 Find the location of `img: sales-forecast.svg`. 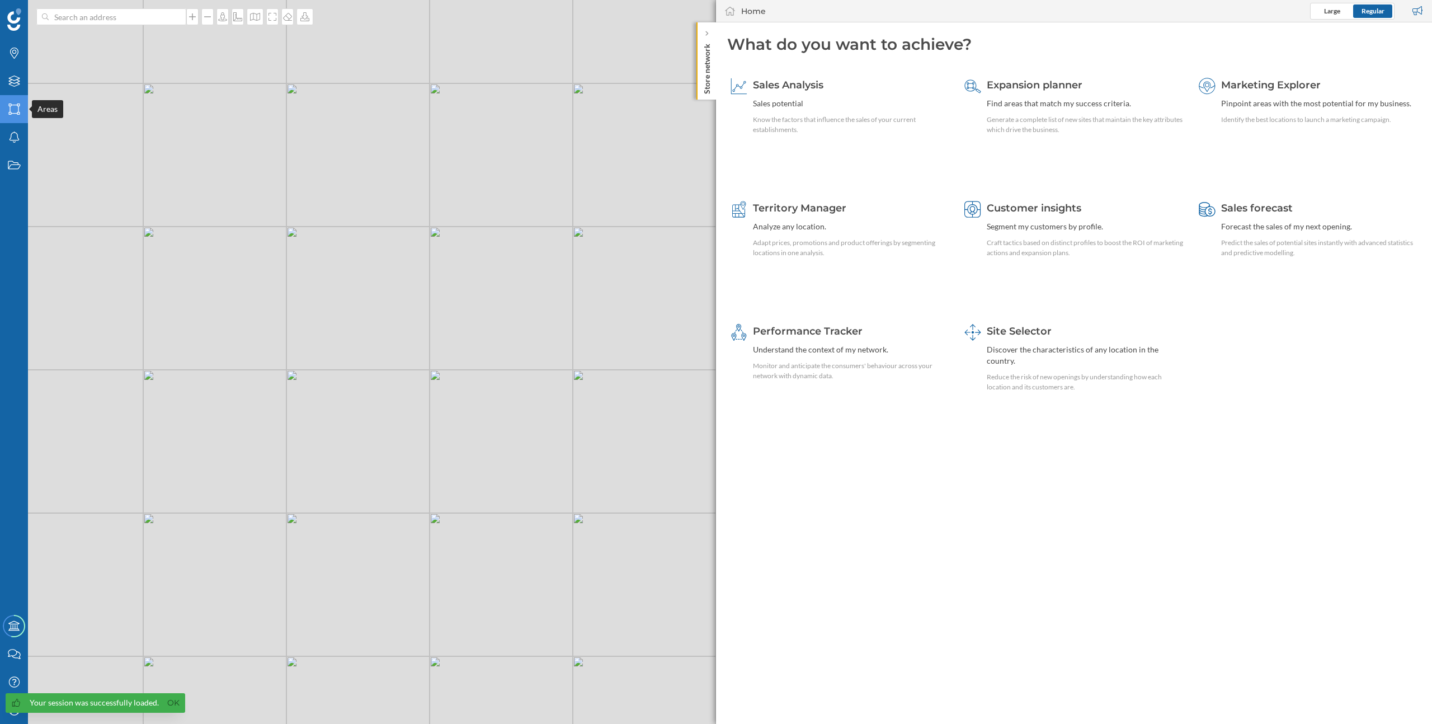

img: sales-forecast.svg is located at coordinates (1207, 209).